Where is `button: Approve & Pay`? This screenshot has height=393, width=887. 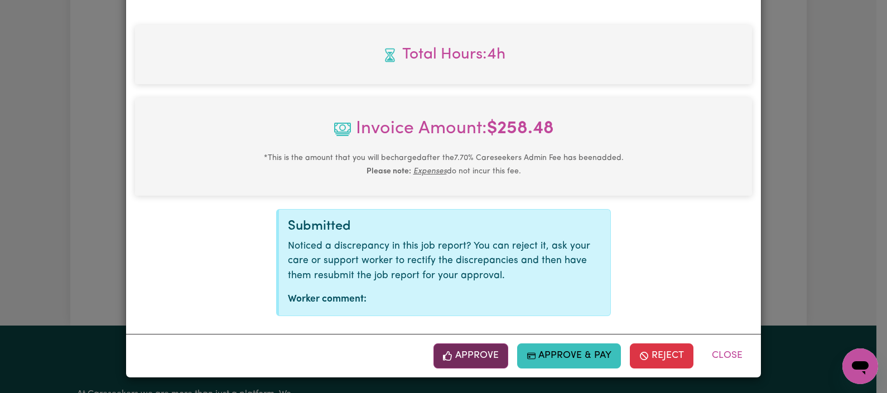 button: Approve & Pay is located at coordinates (569, 356).